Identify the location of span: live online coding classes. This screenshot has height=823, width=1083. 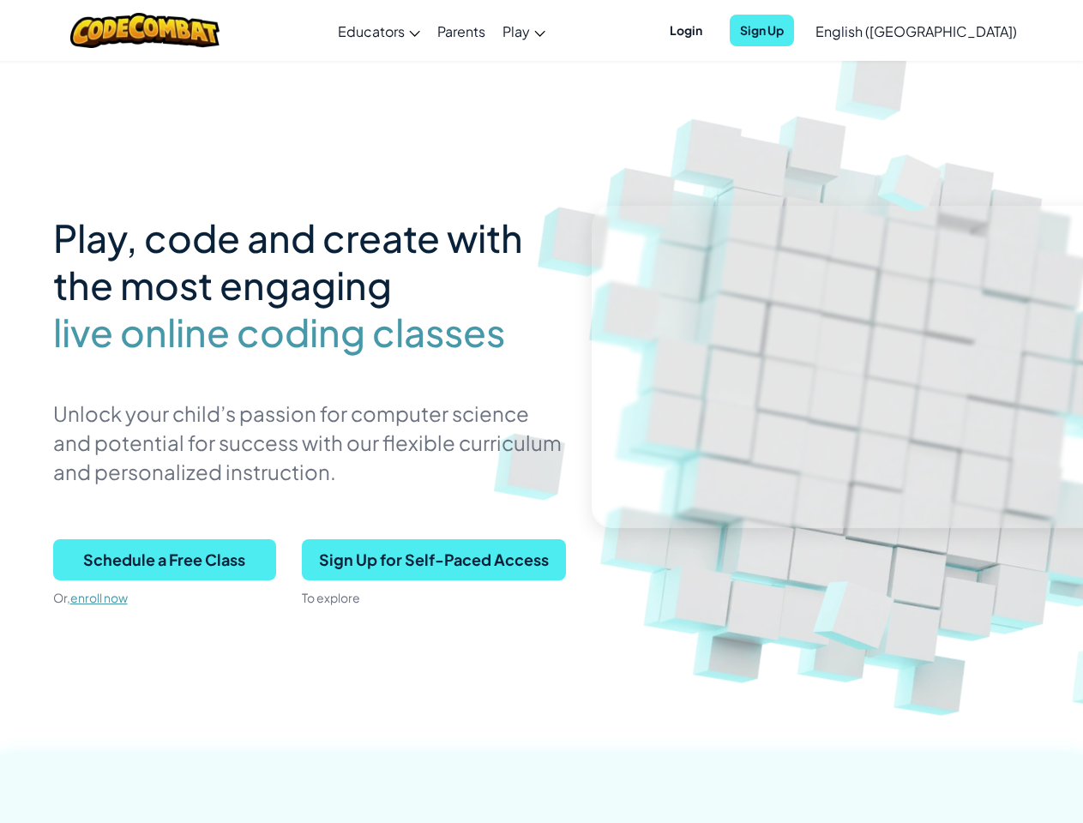
(279, 332).